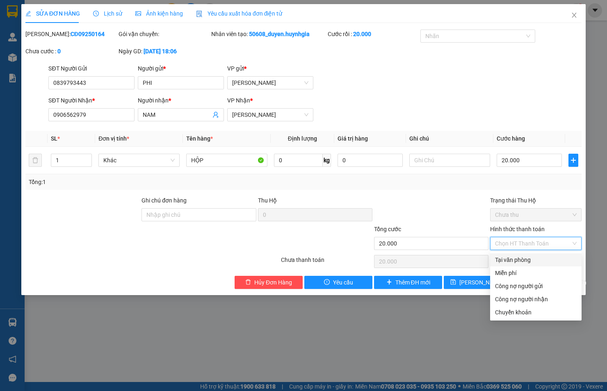 This screenshot has height=391, width=607. I want to click on span: edit, so click(28, 14).